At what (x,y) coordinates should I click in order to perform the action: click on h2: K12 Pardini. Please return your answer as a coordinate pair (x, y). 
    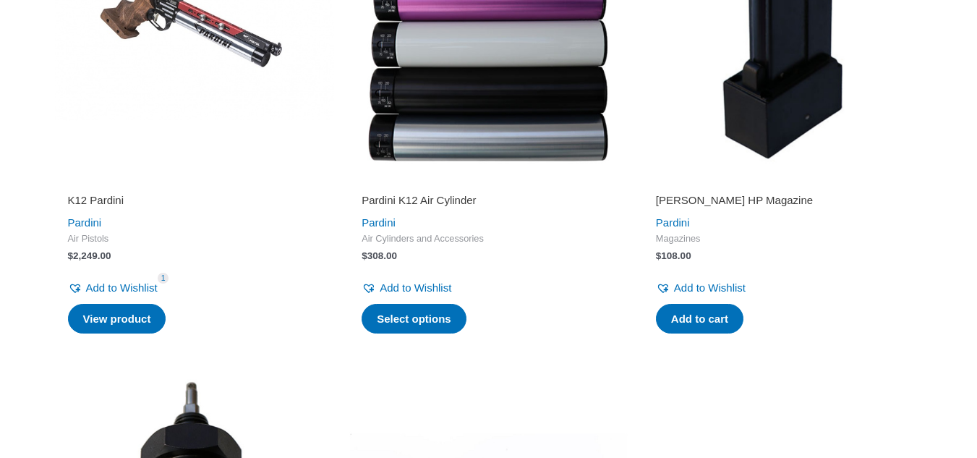
    Looking at the image, I should click on (195, 200).